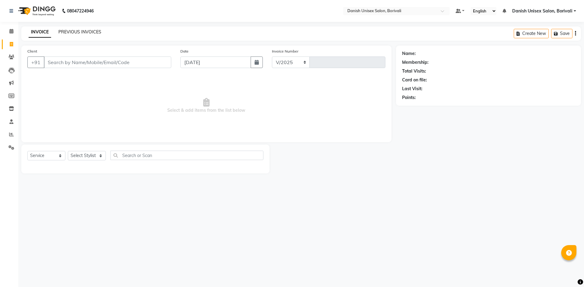  I want to click on b: 08047224946, so click(80, 11).